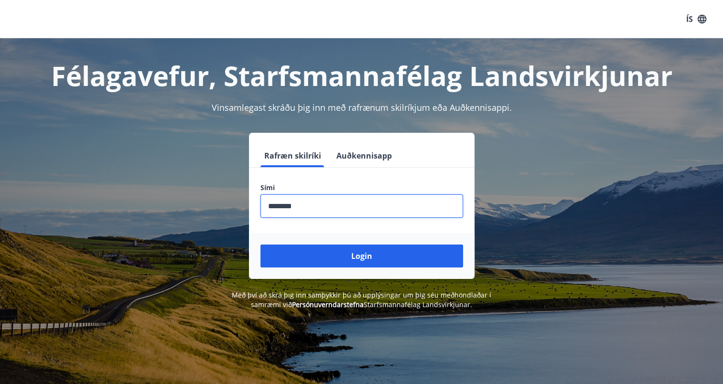 This screenshot has width=723, height=384. I want to click on h1: Félagavefur, Starfsmannafélag Landsvirkjunar, so click(362, 76).